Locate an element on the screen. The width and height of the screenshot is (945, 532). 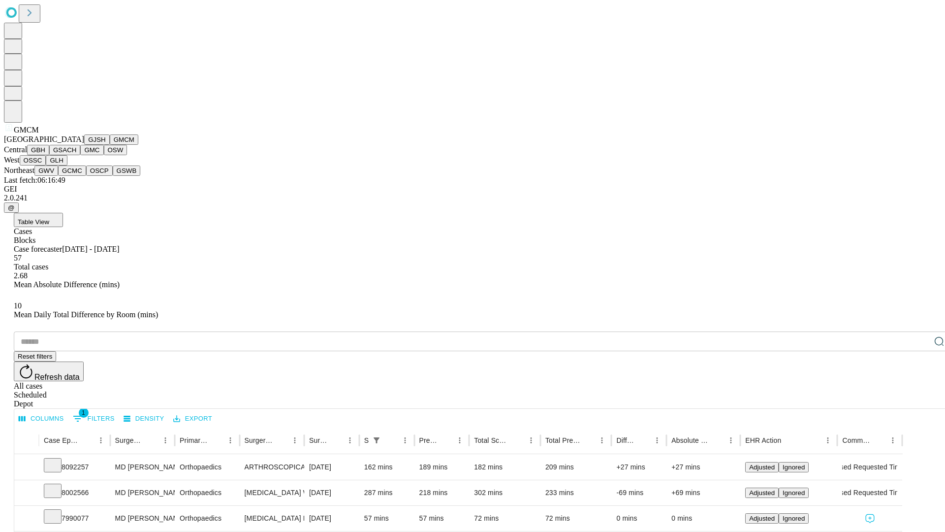
button: Table View is located at coordinates (38, 220).